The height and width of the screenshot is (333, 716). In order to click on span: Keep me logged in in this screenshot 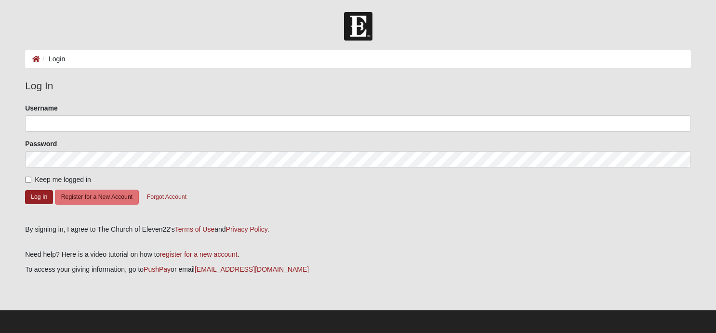, I will do `click(63, 179)`.